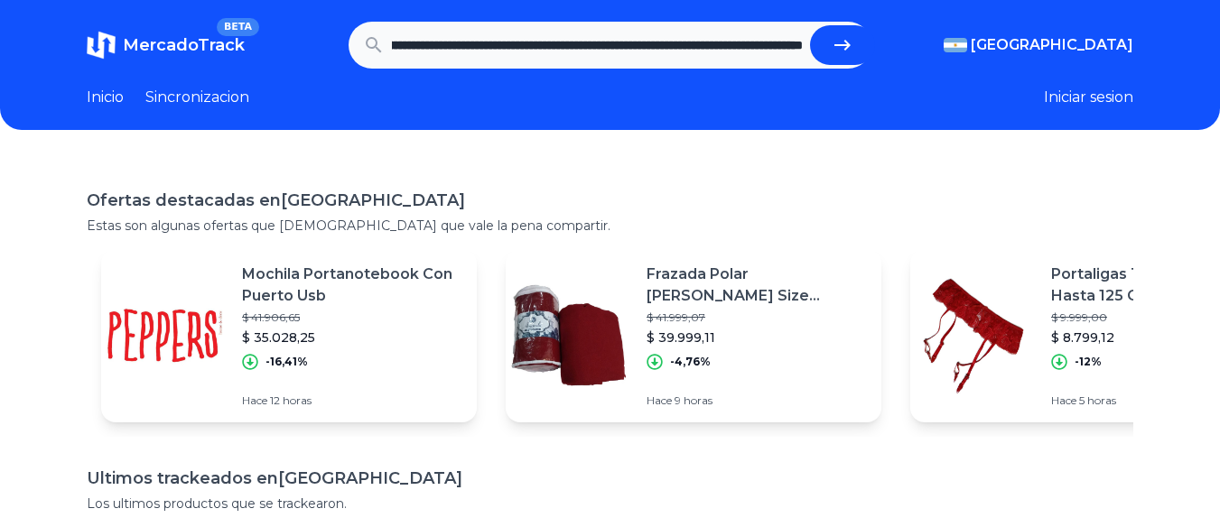  What do you see at coordinates (101, 45) in the screenshot?
I see `img: MercadoTrack` at bounding box center [101, 45].